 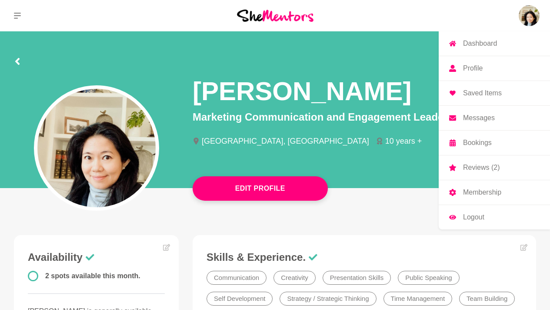 What do you see at coordinates (529, 16) in the screenshot?
I see `img: Marlene Halim` at bounding box center [529, 16].